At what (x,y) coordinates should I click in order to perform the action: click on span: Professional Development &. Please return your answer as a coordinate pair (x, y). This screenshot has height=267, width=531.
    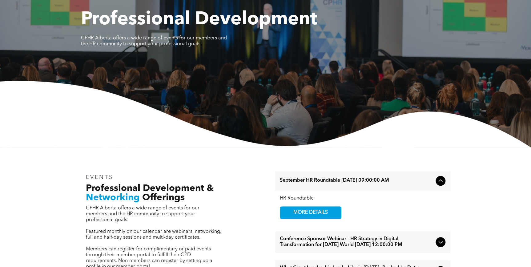
    Looking at the image, I should click on (150, 188).